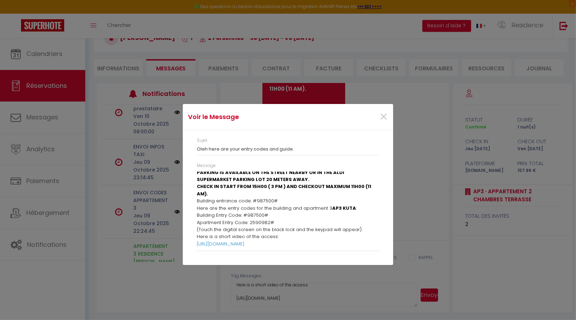 This screenshot has height=320, width=576. Describe the element at coordinates (288, 201) in the screenshot. I see `p: Building entrance code: #987500#` at that location.